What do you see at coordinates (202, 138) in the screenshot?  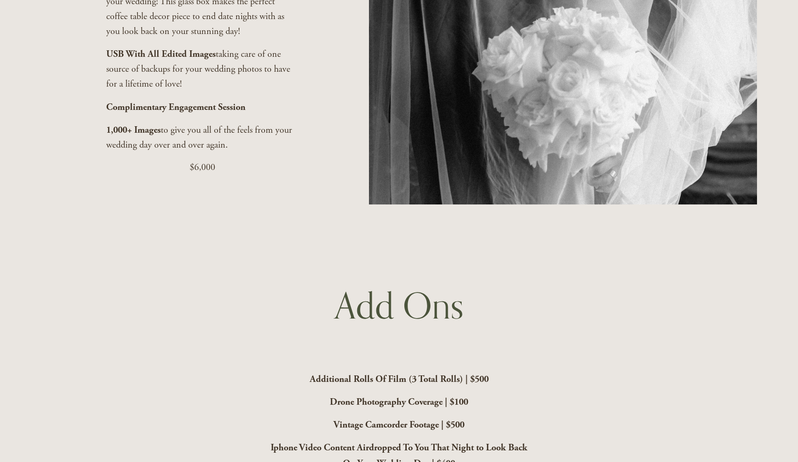 I see `p: to give you all of the feels from your wedding day over and over again.` at bounding box center [202, 138].